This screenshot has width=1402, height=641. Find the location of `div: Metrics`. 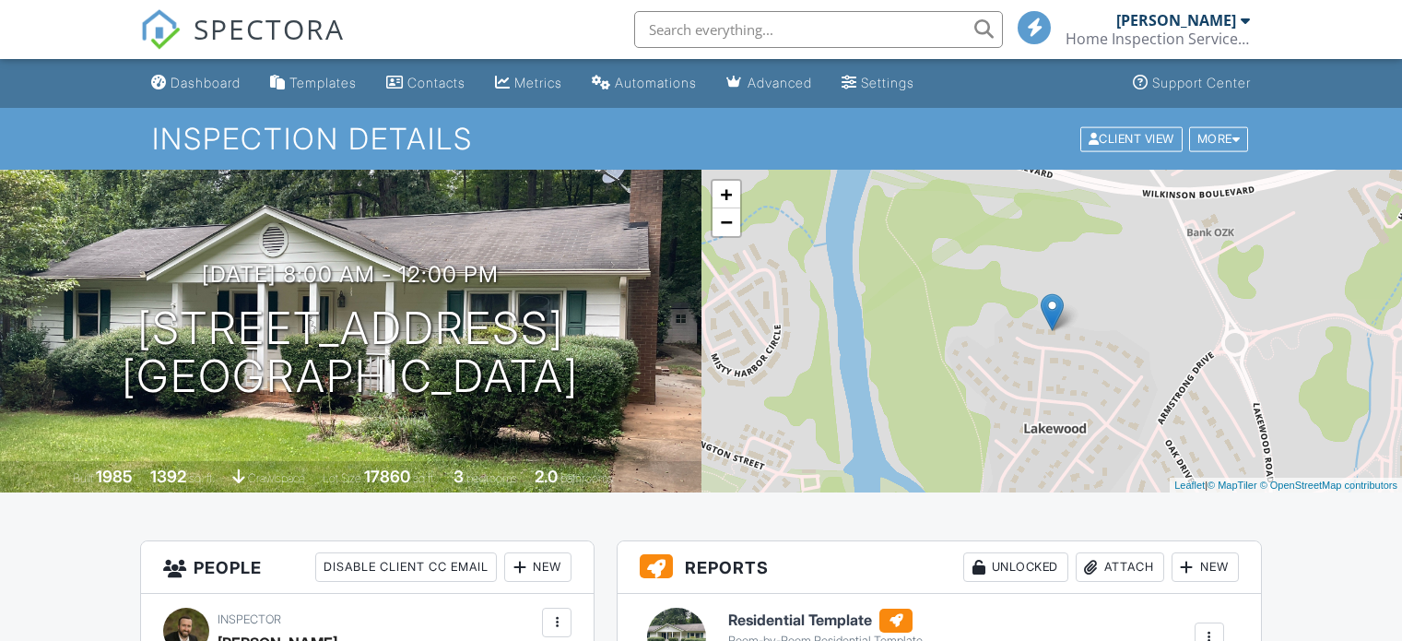

div: Metrics is located at coordinates (538, 82).